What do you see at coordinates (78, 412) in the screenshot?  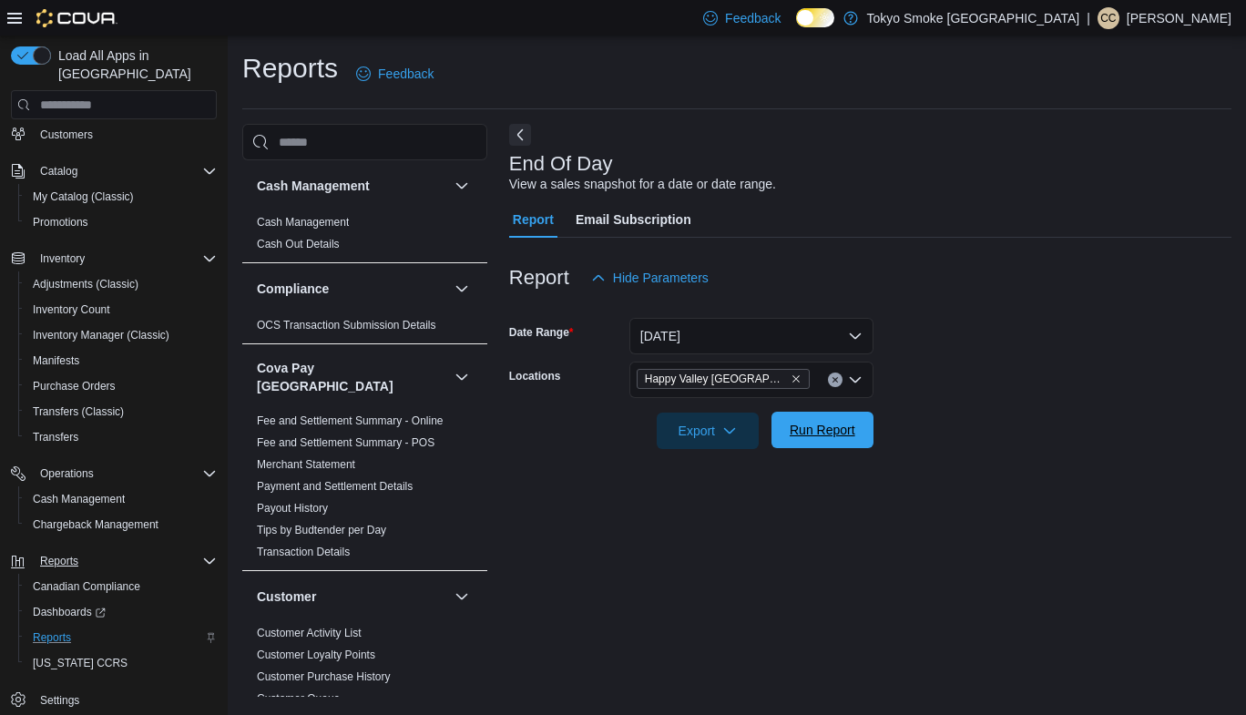 I see `a: Transfers (Classic)` at bounding box center [78, 412].